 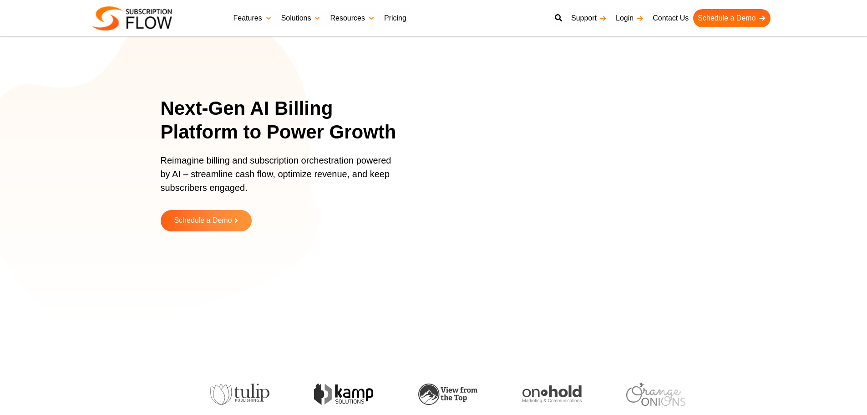 I want to click on img: orange-onions, so click(x=655, y=394).